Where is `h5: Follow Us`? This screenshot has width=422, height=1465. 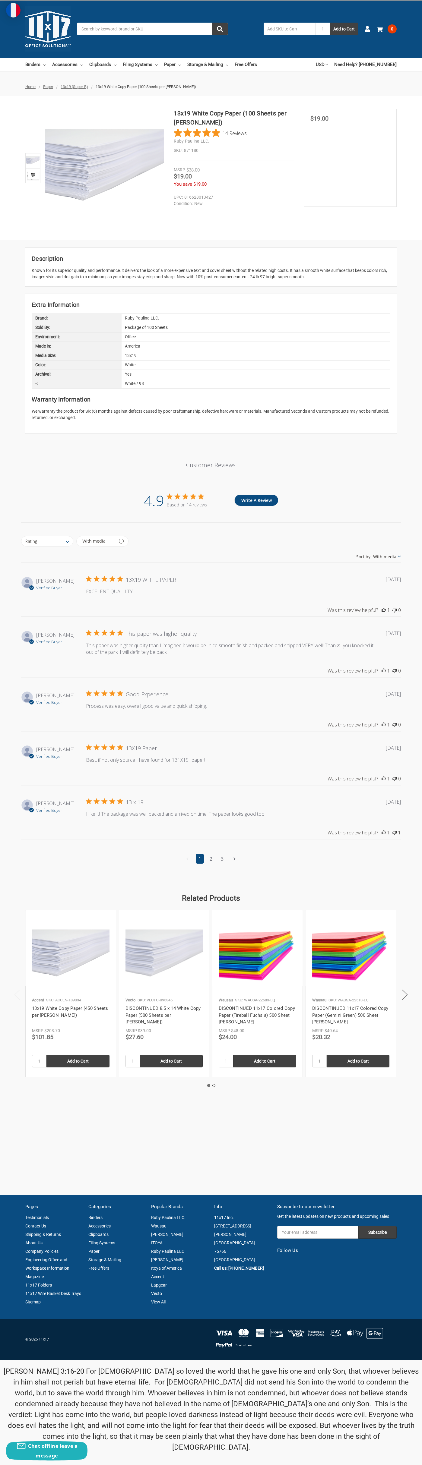 h5: Follow Us is located at coordinates (337, 1251).